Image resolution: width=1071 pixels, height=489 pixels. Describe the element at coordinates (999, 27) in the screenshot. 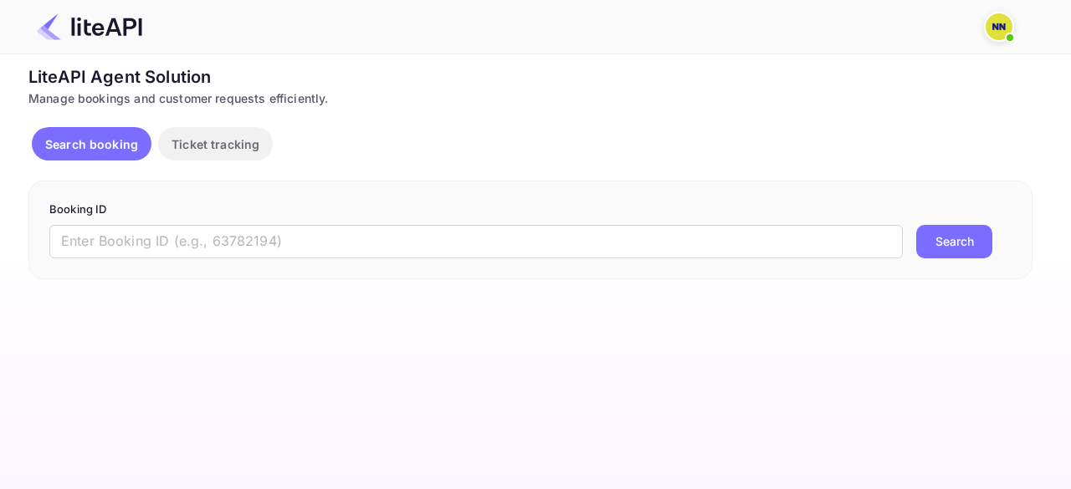

I see `img: N/A N/A` at that location.